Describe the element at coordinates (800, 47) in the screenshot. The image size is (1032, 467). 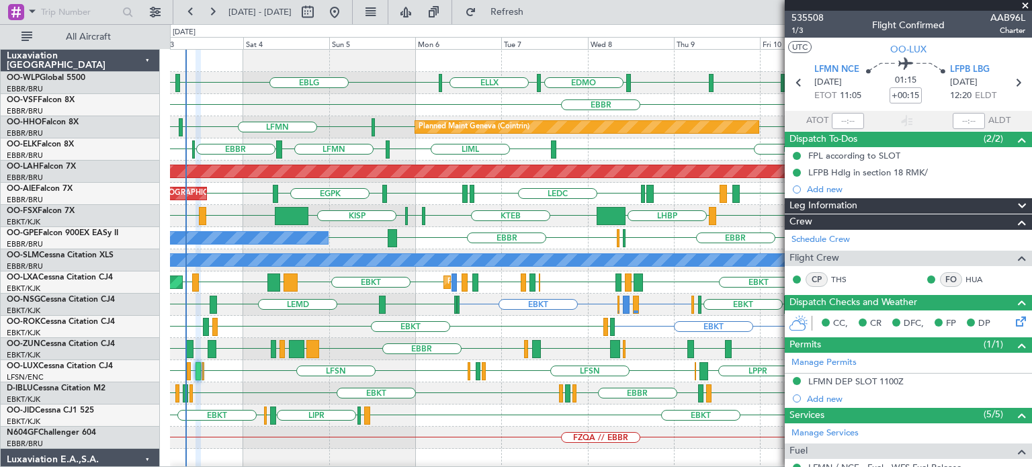
I see `button: UTC` at that location.